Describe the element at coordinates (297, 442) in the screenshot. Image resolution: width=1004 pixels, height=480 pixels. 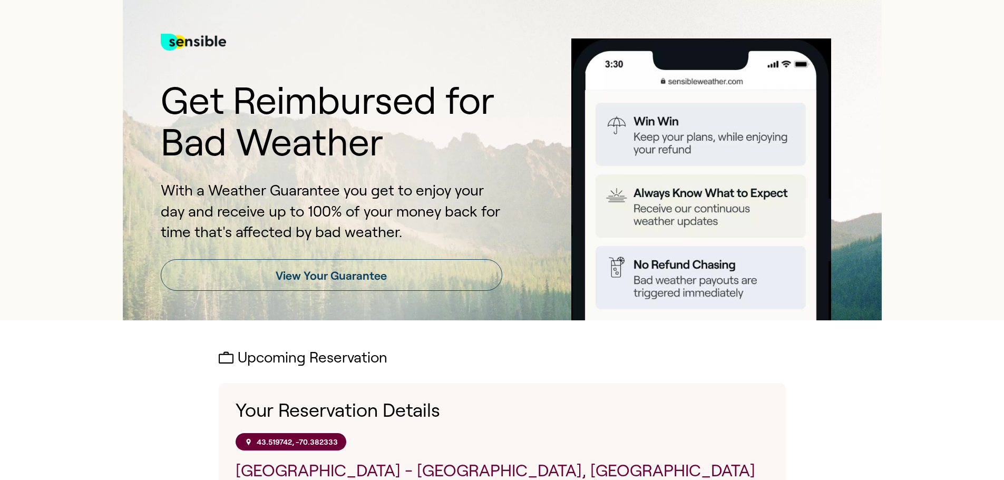
I see `p: 43.519742, -70.382333` at that location.